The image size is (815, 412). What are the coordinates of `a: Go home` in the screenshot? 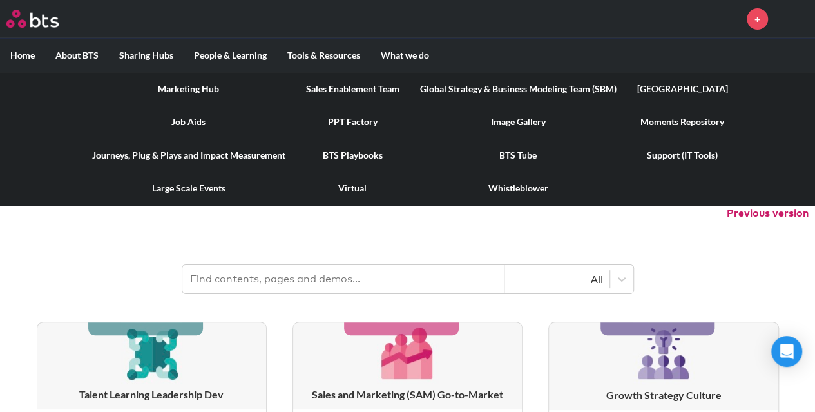 It's located at (44, 19).